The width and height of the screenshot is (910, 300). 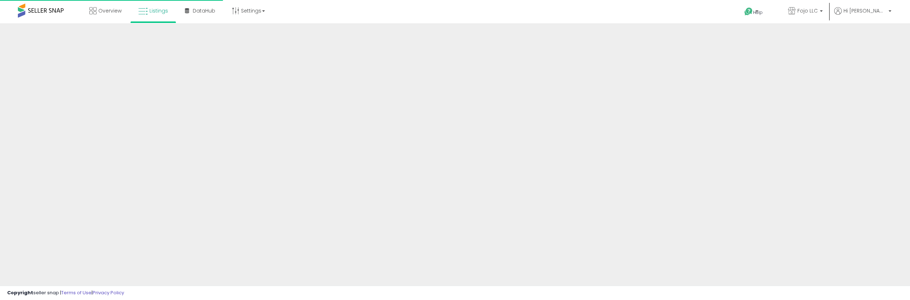 What do you see at coordinates (76, 292) in the screenshot?
I see `a: Terms of Use` at bounding box center [76, 292].